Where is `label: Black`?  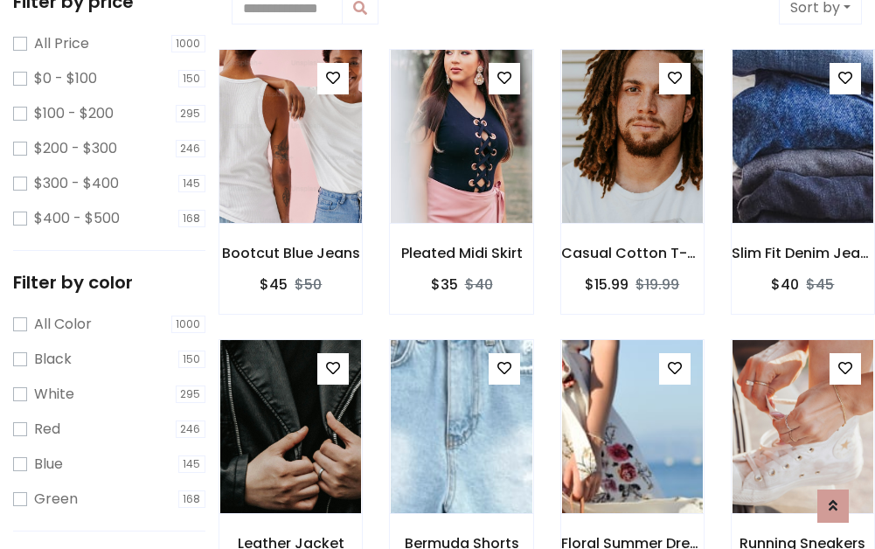 label: Black is located at coordinates (52, 359).